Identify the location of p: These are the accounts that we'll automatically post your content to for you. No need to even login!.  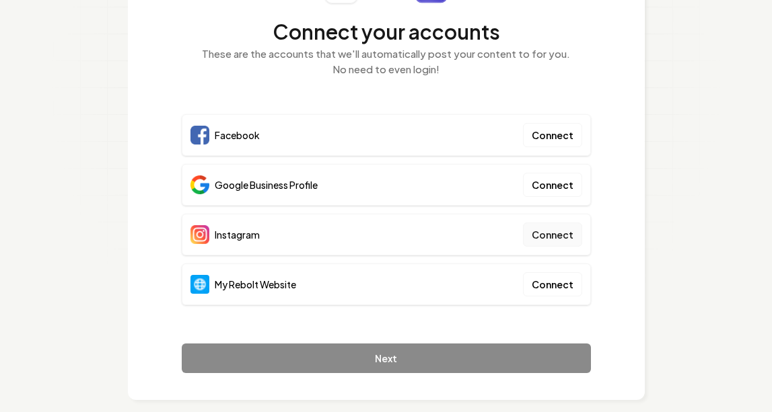
(386, 61).